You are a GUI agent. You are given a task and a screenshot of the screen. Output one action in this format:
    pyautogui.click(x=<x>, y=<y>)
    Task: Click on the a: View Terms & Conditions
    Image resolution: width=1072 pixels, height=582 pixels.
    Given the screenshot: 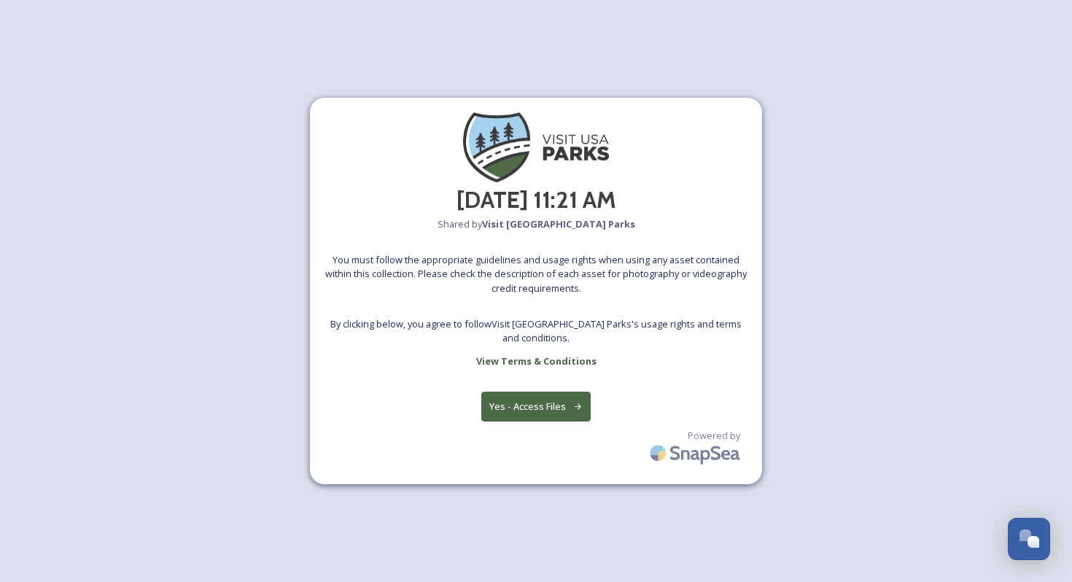 What is the action you would take?
    pyautogui.click(x=536, y=361)
    